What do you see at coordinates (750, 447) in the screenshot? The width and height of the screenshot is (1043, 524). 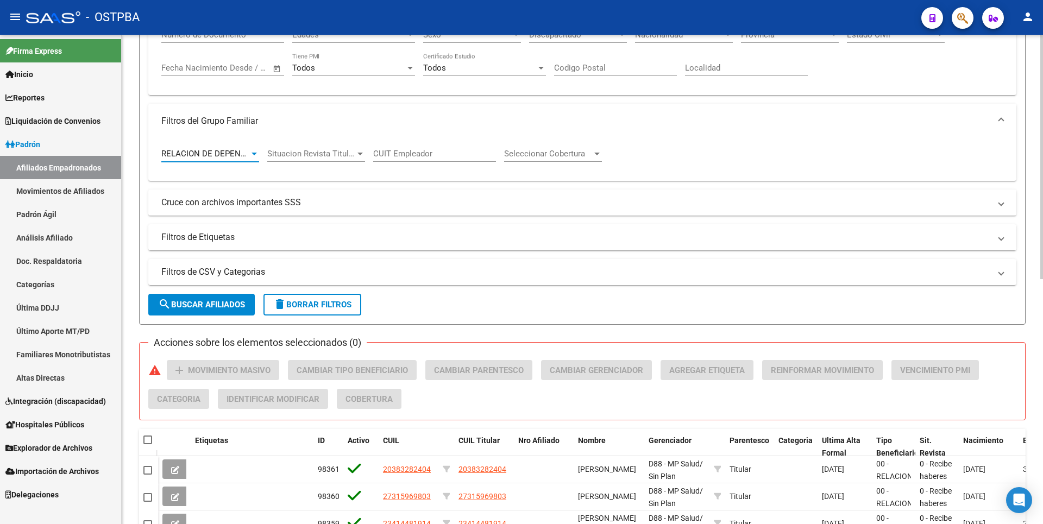 I see `datatable-header-cell: Parentesco` at bounding box center [750, 447].